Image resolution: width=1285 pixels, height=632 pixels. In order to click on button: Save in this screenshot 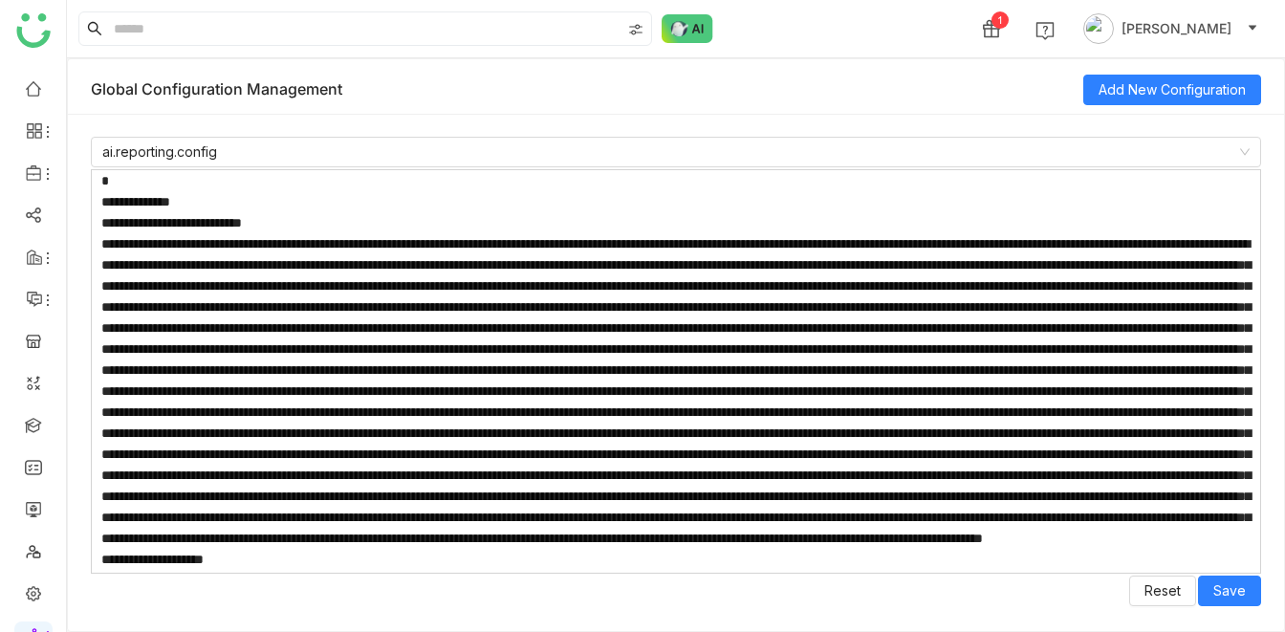, I will do `click(1229, 591)`.